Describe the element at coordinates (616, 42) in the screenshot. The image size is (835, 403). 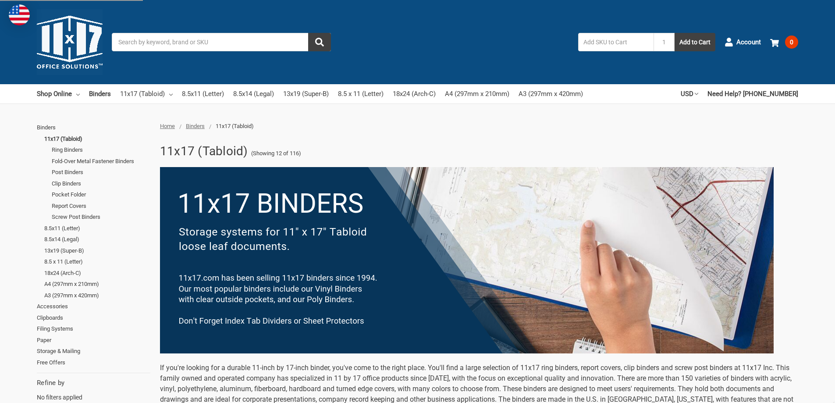
I see `input: Add SKU to Cart` at that location.